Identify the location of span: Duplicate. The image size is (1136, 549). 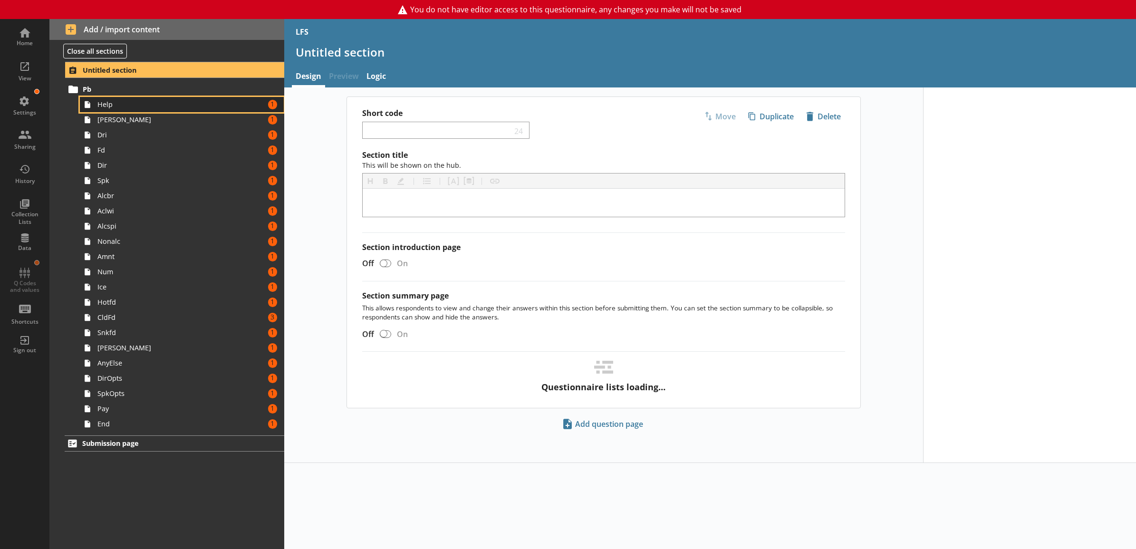
(771, 116).